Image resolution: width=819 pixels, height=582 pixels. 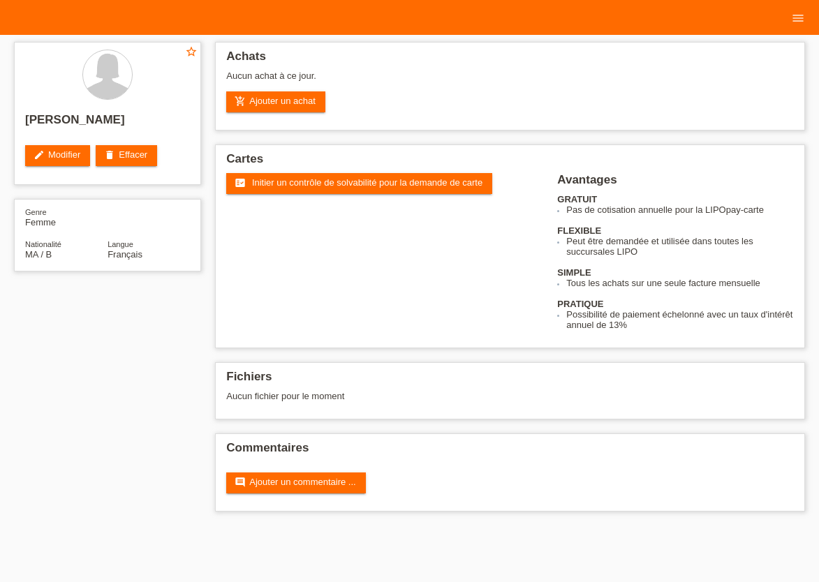 What do you see at coordinates (509, 452) in the screenshot?
I see `h2: Commentaires` at bounding box center [509, 452].